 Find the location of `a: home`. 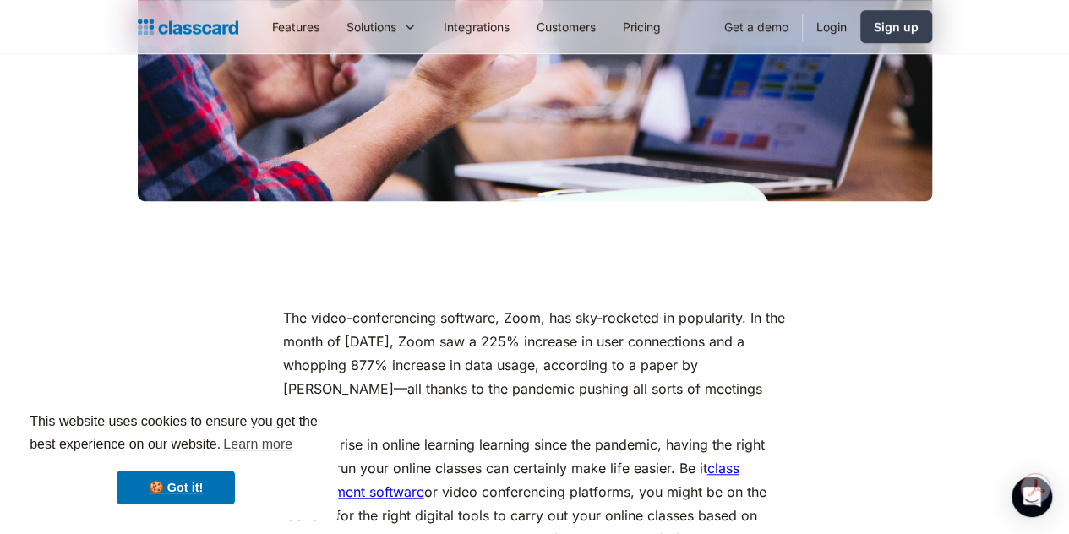

a: home is located at coordinates (188, 27).